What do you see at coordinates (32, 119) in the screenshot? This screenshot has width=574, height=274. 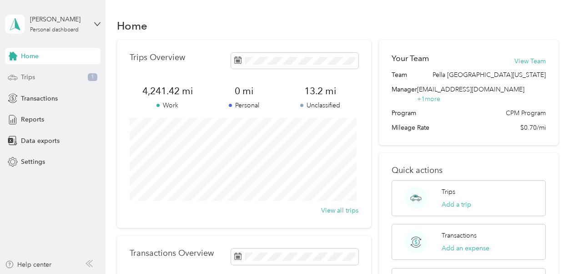 I see `span: Reports` at bounding box center [32, 119].